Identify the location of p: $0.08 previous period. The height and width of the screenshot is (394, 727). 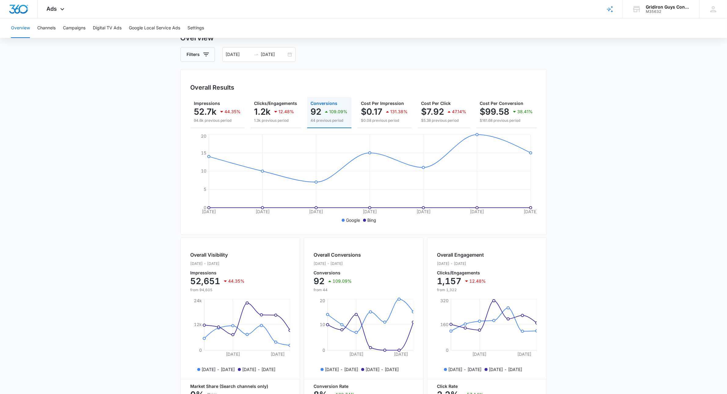
(385, 120).